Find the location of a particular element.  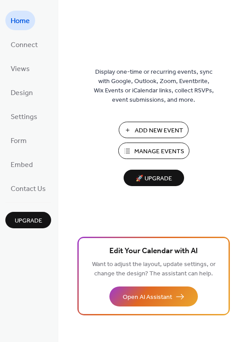

span: Home is located at coordinates (20, 21).